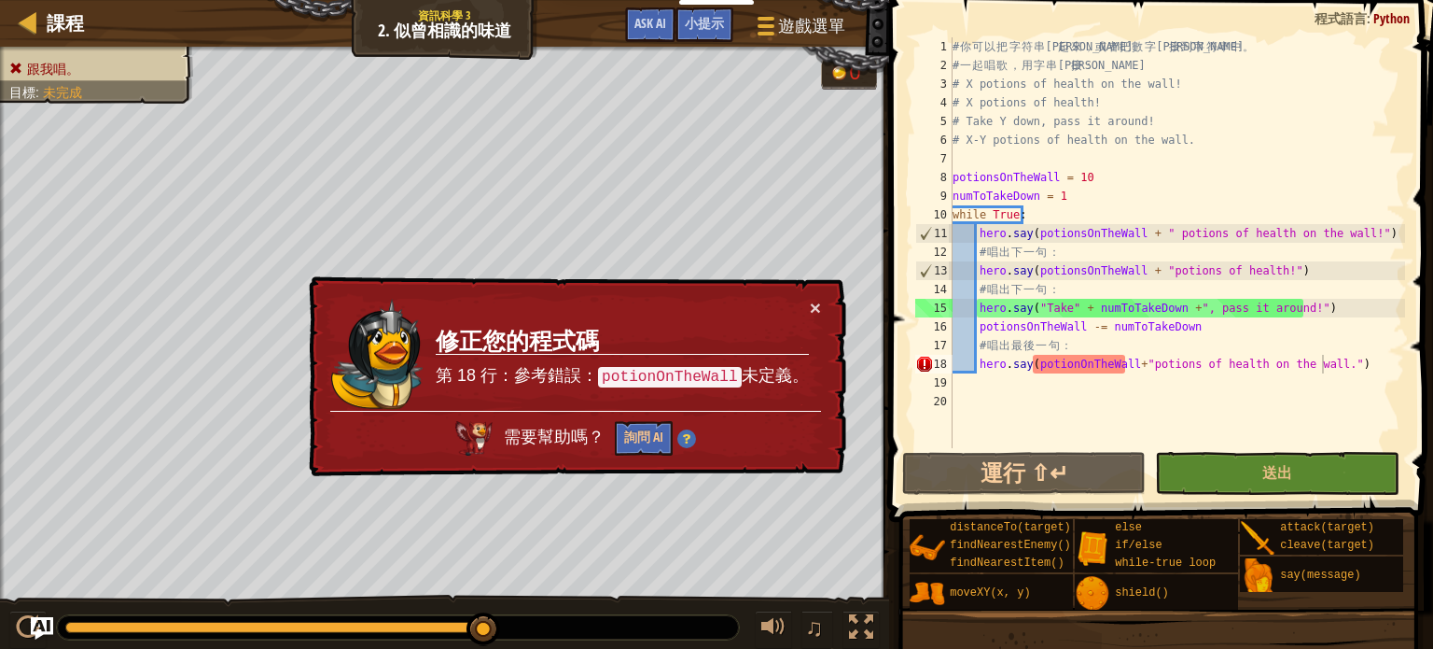 The image size is (1433, 649). Describe the element at coordinates (934, 383) in the screenshot. I see `div: 19` at that location.